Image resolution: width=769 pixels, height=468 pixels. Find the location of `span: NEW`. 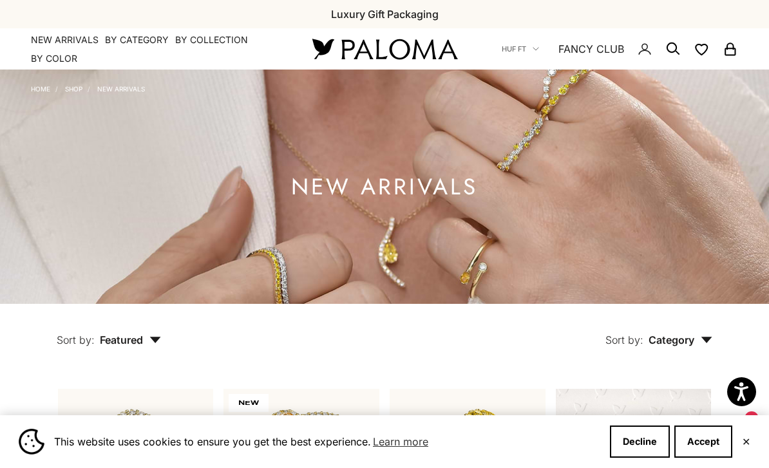

span: NEW is located at coordinates (248, 403).